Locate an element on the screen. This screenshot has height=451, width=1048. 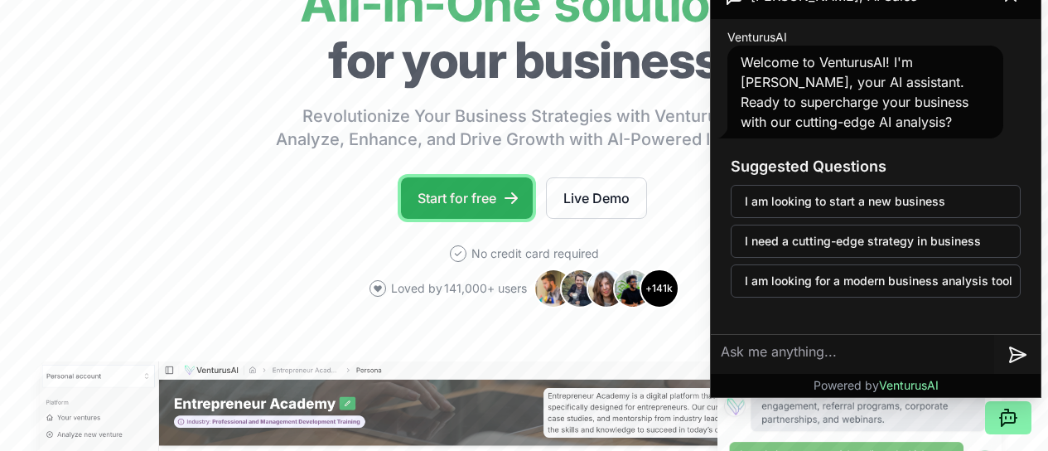
button: I am looking to start a new business is located at coordinates (876, 201).